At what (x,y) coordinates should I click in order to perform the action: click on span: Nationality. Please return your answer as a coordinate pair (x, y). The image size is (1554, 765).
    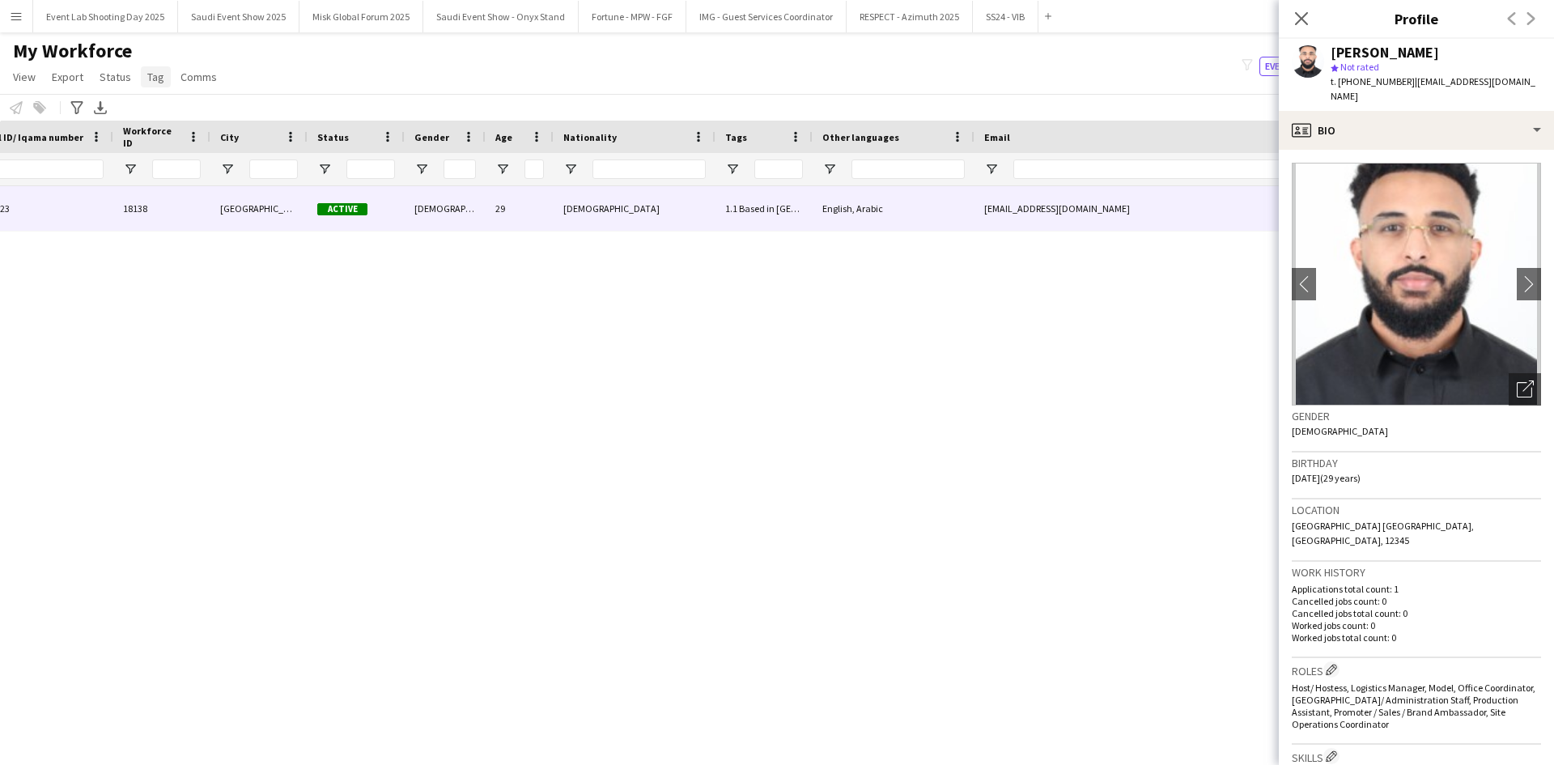
    Looking at the image, I should click on (590, 137).